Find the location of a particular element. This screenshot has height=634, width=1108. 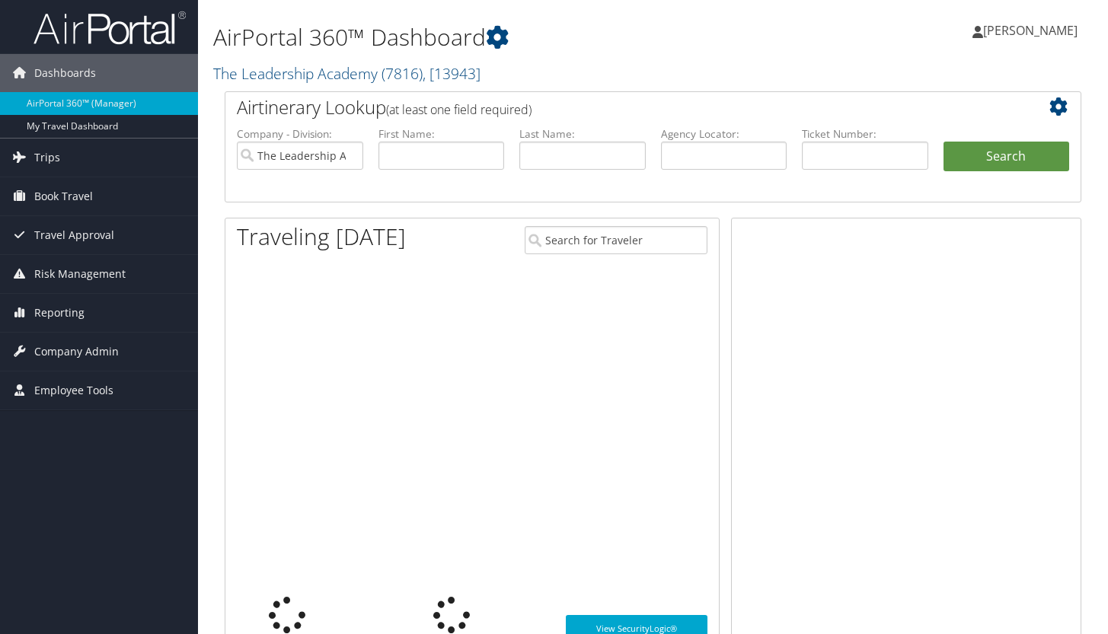

button: Search is located at coordinates (1007, 157).